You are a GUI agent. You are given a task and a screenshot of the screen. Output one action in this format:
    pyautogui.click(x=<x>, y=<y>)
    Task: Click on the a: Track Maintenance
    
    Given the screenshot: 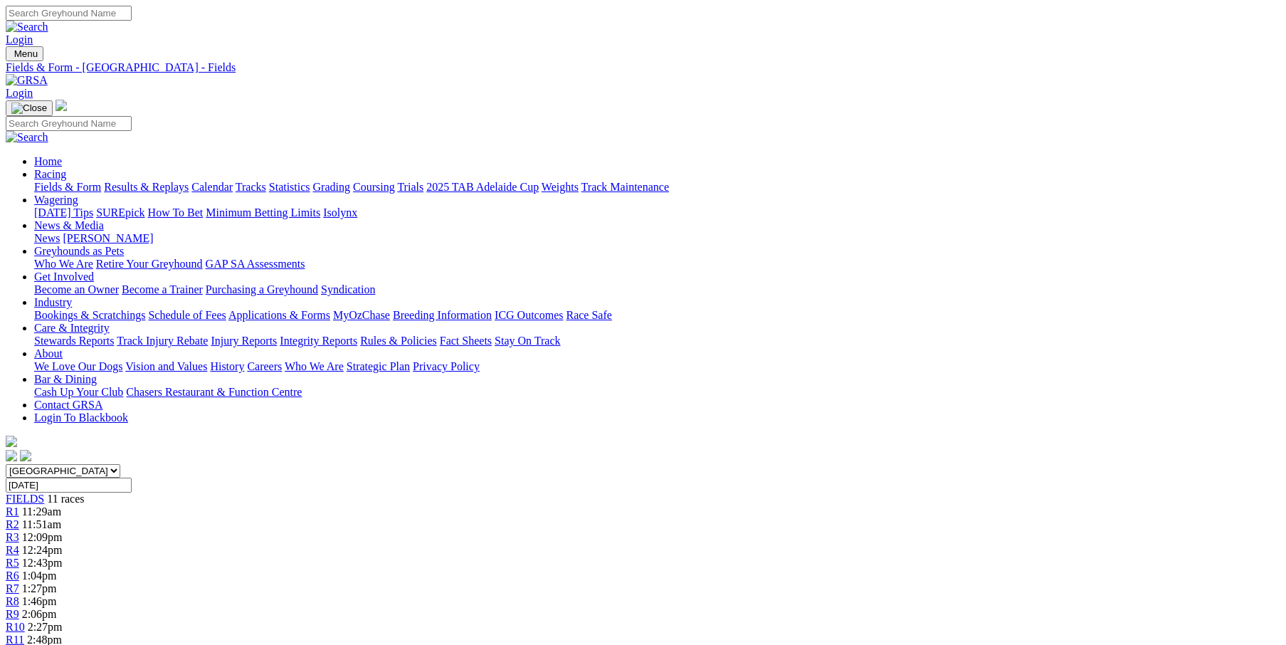 What is the action you would take?
    pyautogui.click(x=625, y=186)
    